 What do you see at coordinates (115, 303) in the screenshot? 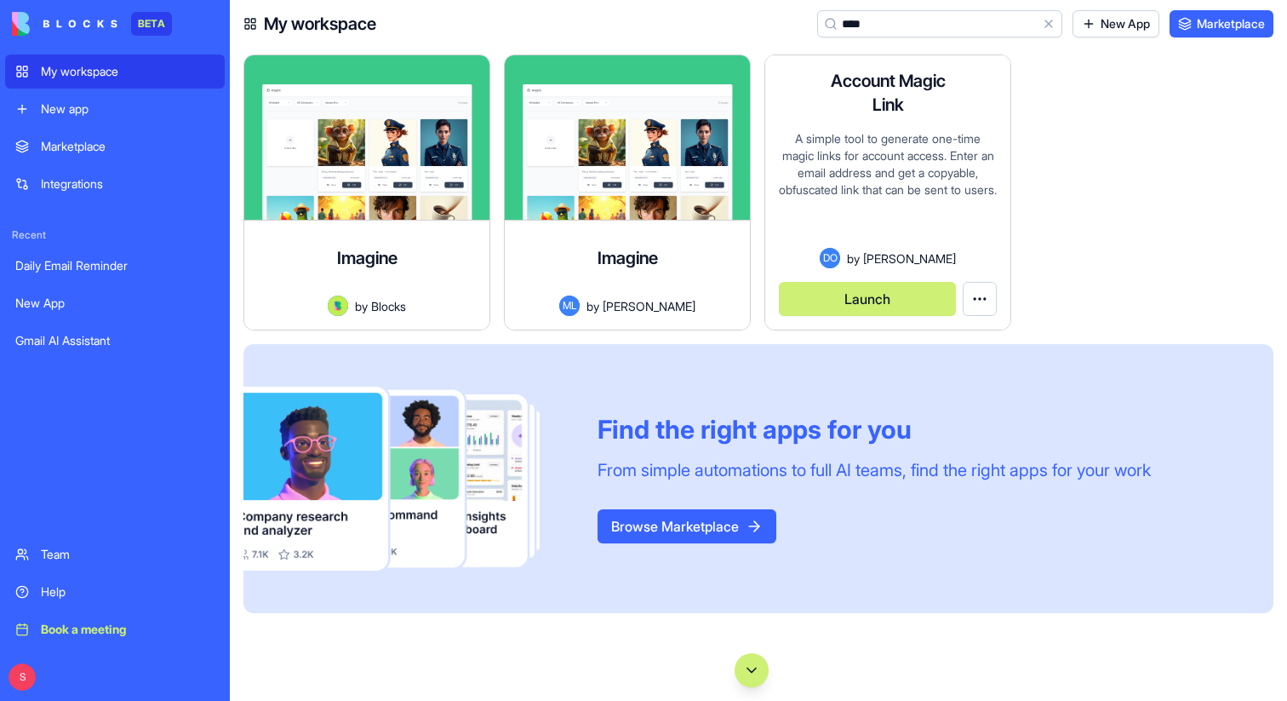
I see `div: New App` at bounding box center [115, 303].